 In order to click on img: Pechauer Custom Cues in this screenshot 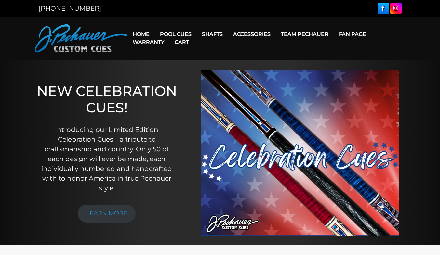, I will do `click(81, 38)`.